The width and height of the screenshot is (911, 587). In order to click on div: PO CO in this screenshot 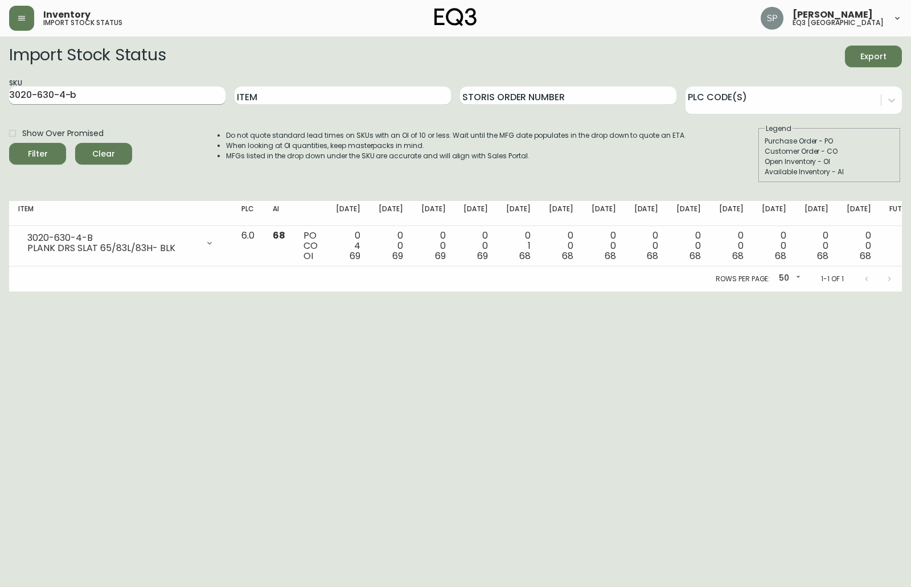, I will do `click(310, 246)`.